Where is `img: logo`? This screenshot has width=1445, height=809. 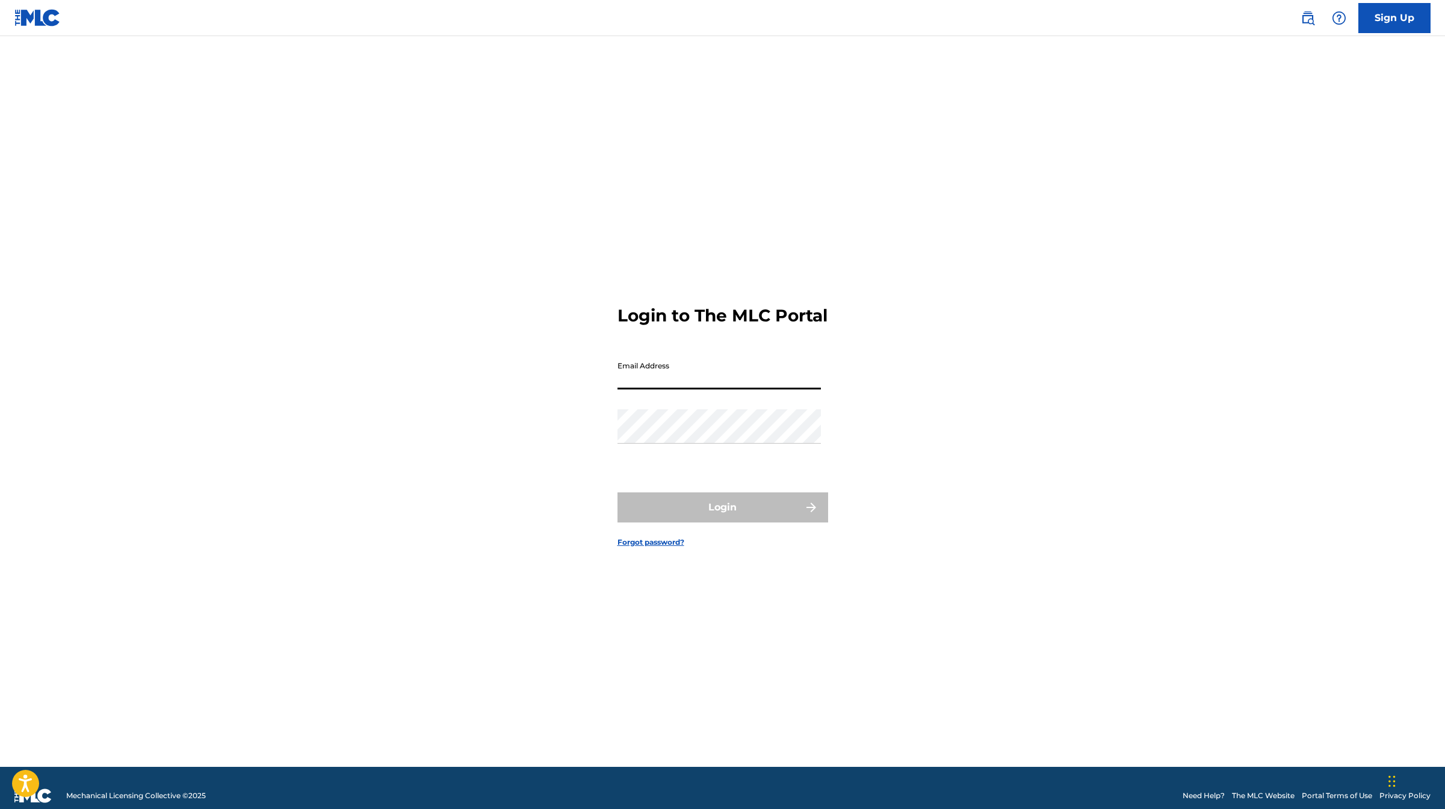
img: logo is located at coordinates (33, 796).